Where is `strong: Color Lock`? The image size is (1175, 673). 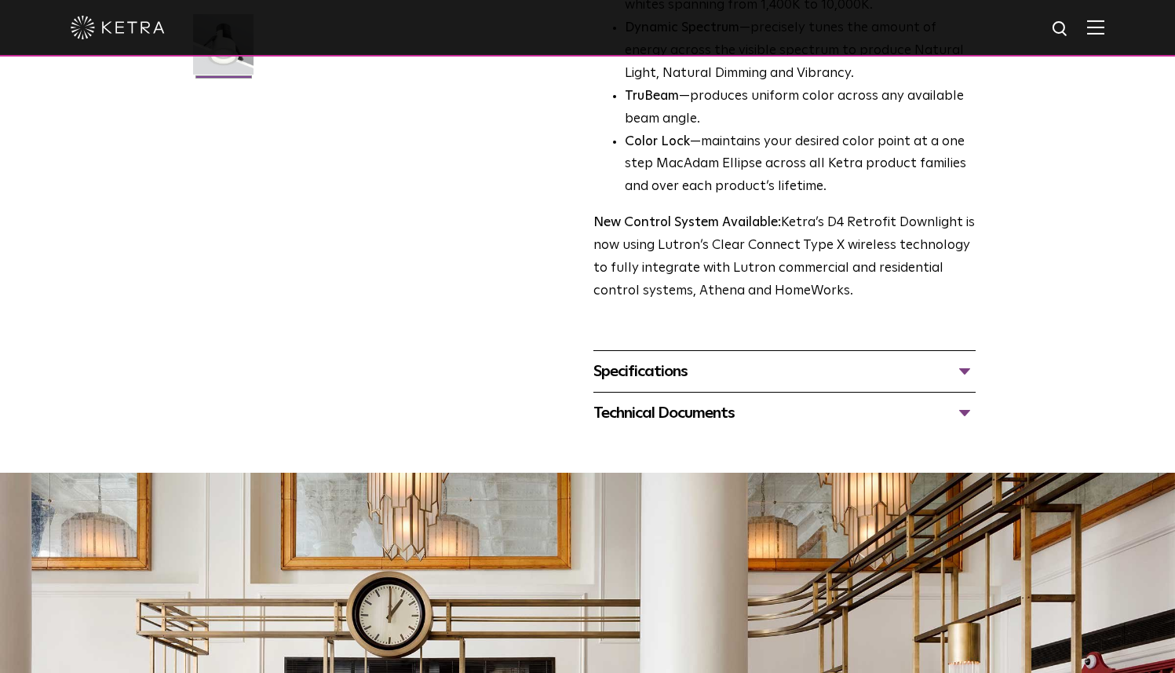
strong: Color Lock is located at coordinates (657, 141).